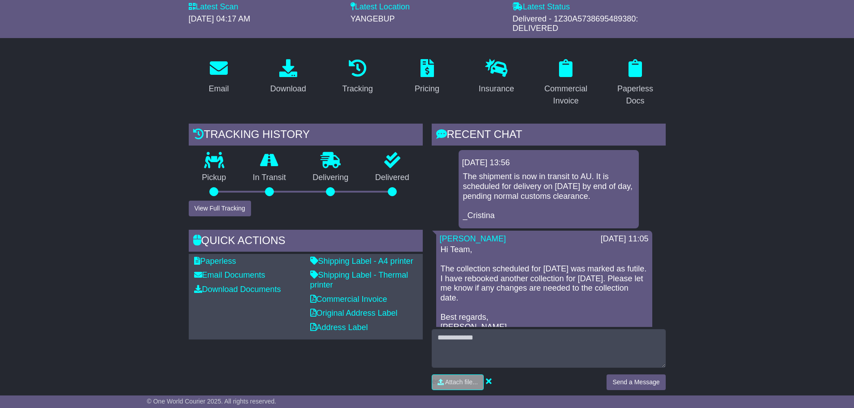 This screenshot has width=854, height=408. What do you see at coordinates (357, 77) in the screenshot?
I see `a: Tracking` at bounding box center [357, 77].